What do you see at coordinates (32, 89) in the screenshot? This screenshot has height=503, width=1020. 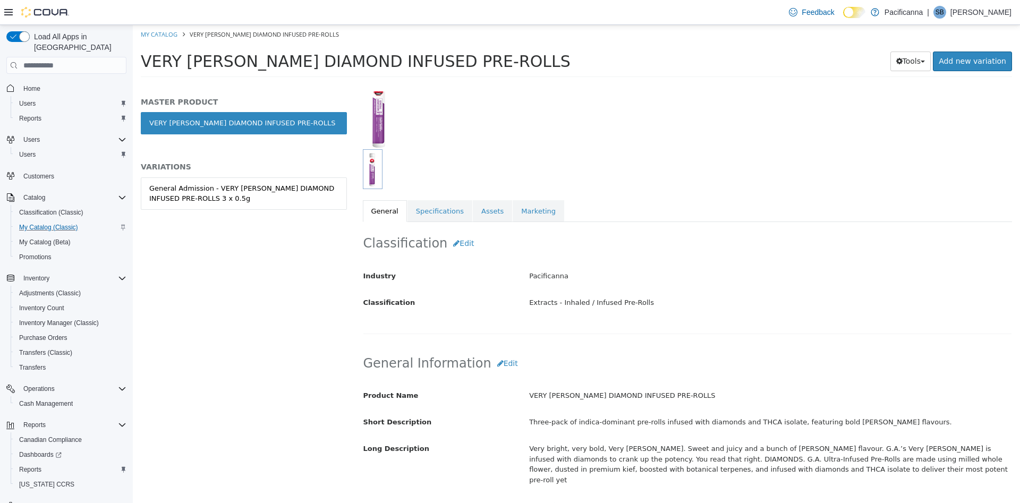 I see `a: Home` at bounding box center [32, 89].